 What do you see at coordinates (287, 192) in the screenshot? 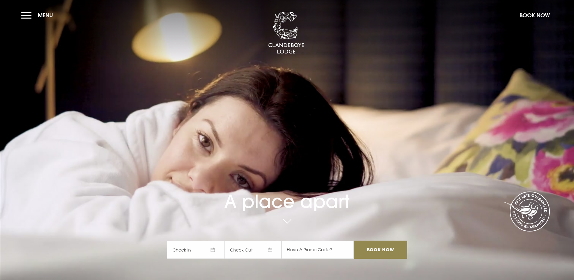
I see `h1: A place apart` at bounding box center [287, 192].